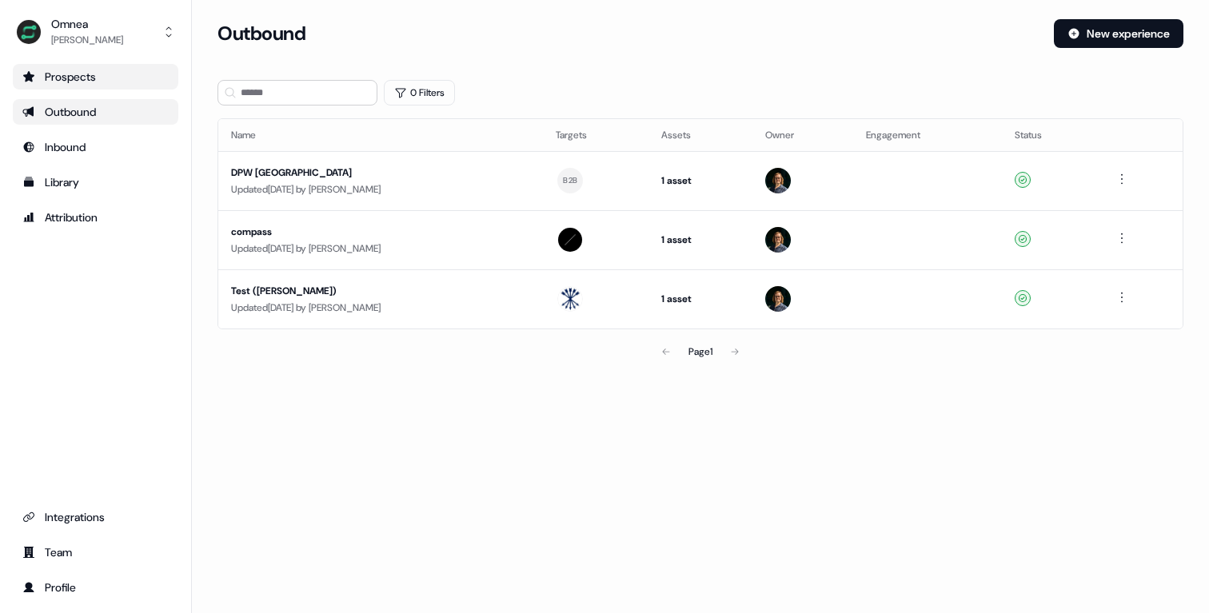 This screenshot has height=613, width=1209. I want to click on div: Prospects, so click(95, 77).